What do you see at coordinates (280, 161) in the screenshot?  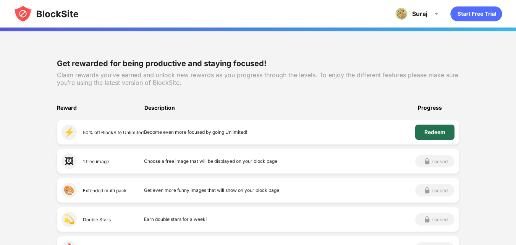 I see `div: Choose a free image that will be displayed on your block page` at bounding box center [280, 161].